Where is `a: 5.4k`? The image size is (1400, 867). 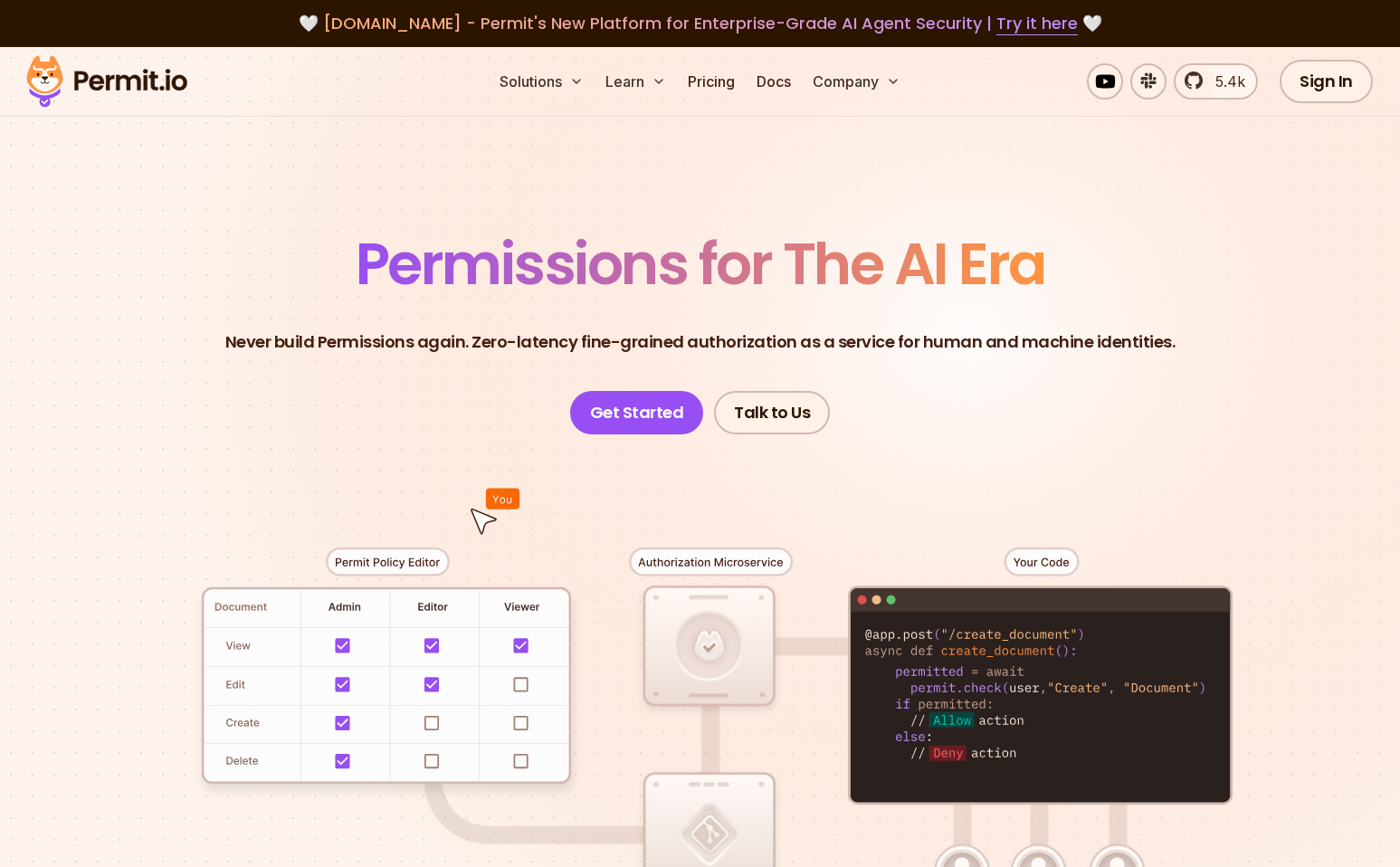 a: 5.4k is located at coordinates (1215, 82).